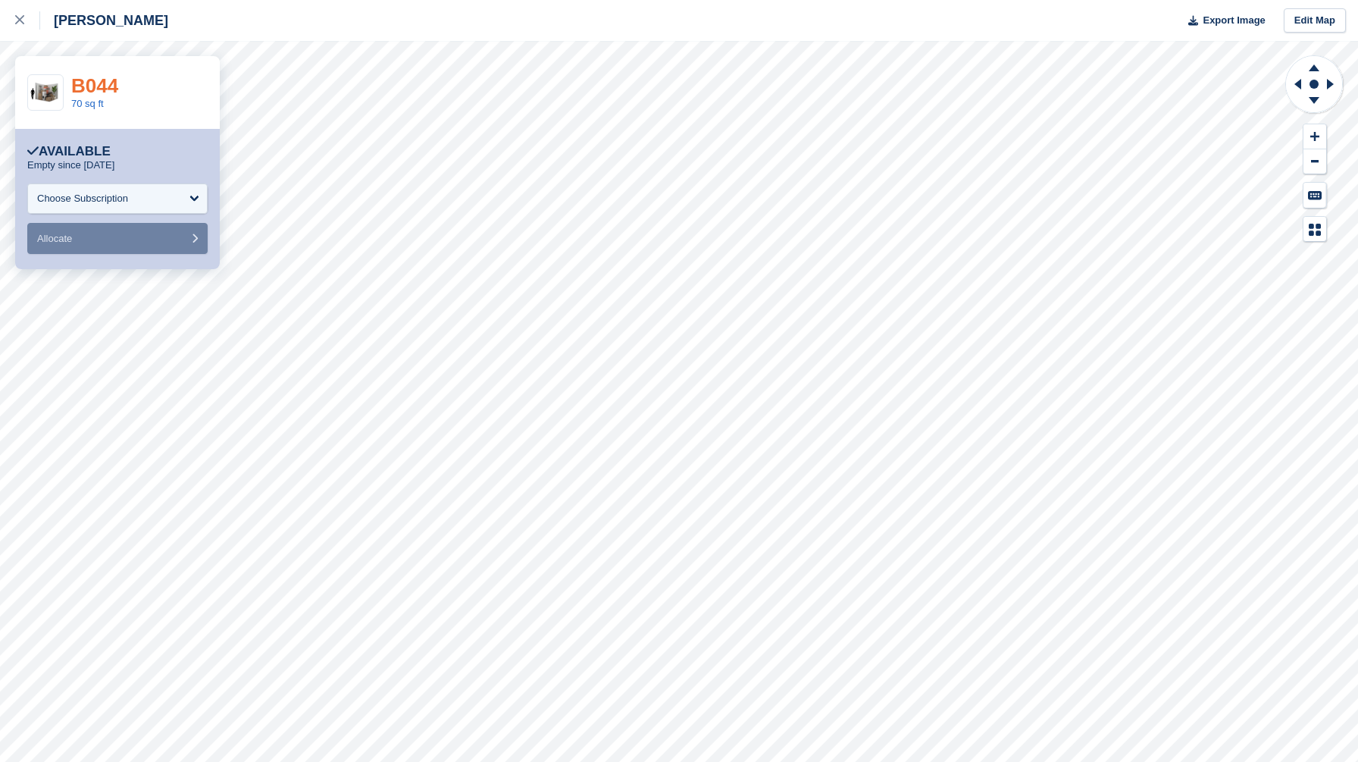  I want to click on button: Map Legend, so click(1315, 229).